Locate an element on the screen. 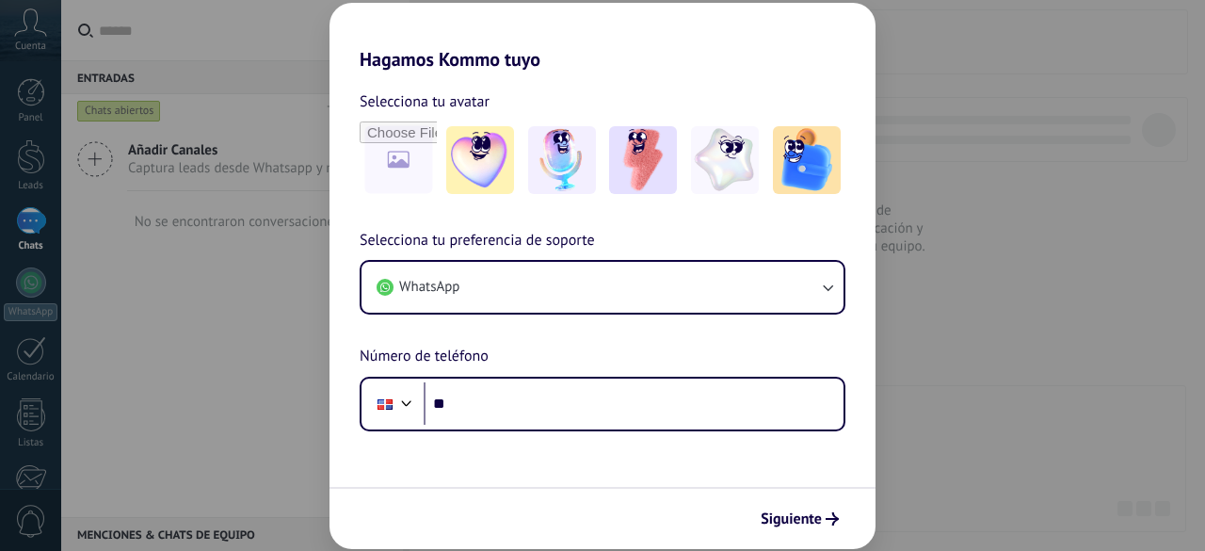  span: WhatsApp is located at coordinates (429, 287).